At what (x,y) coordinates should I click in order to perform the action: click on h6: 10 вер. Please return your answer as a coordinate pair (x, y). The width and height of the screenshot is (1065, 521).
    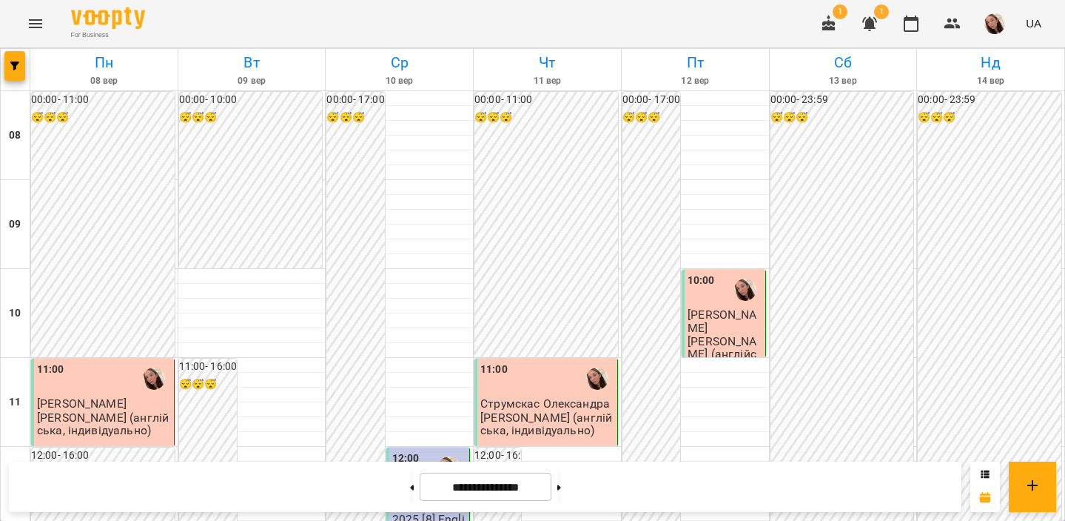
    Looking at the image, I should click on (399, 81).